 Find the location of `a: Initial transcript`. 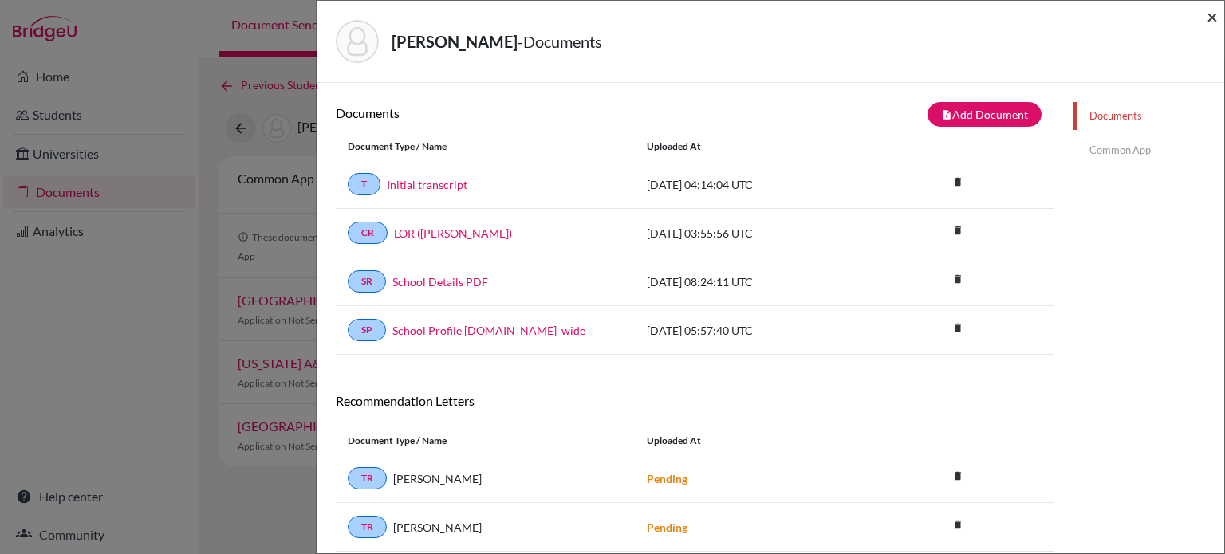

a: Initial transcript is located at coordinates (427, 184).